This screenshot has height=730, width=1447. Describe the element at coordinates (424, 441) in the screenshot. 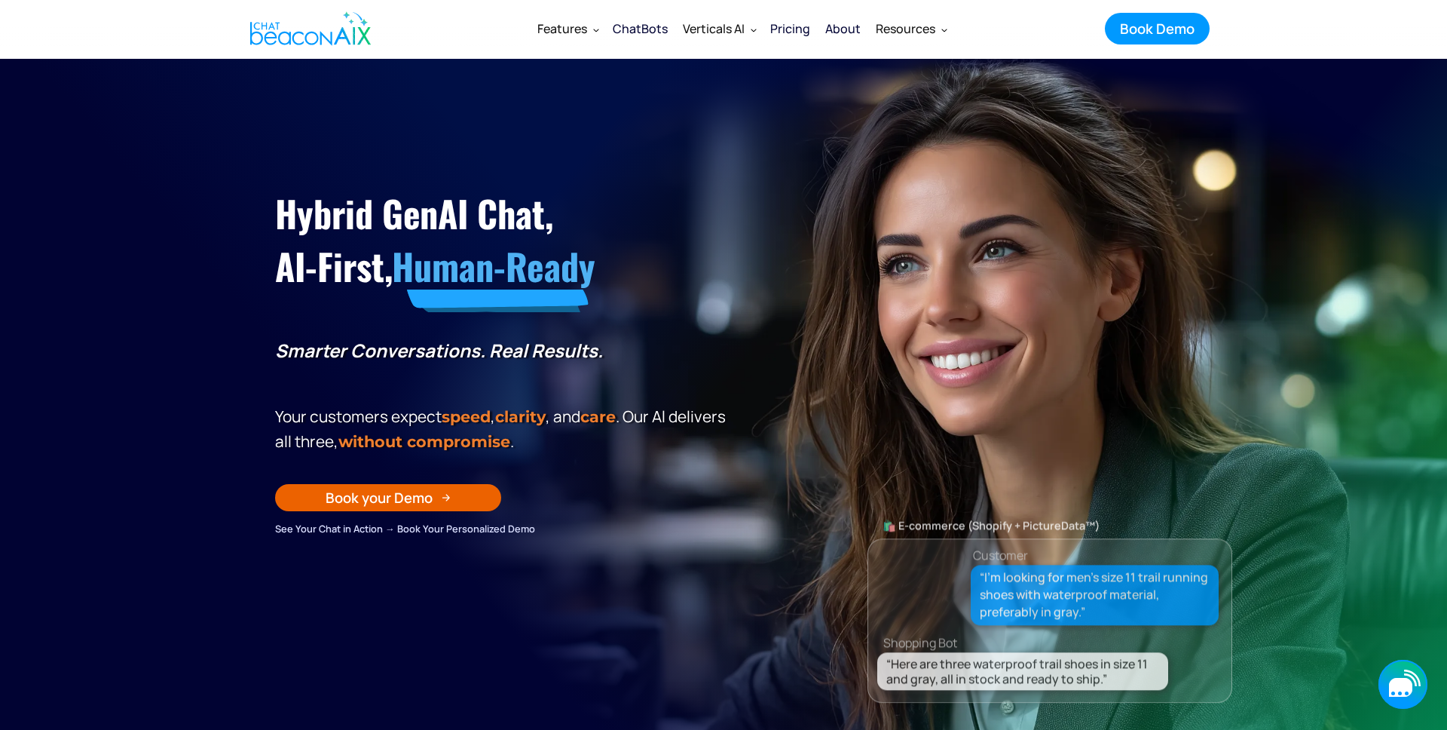

I see `span: without compromise` at that location.